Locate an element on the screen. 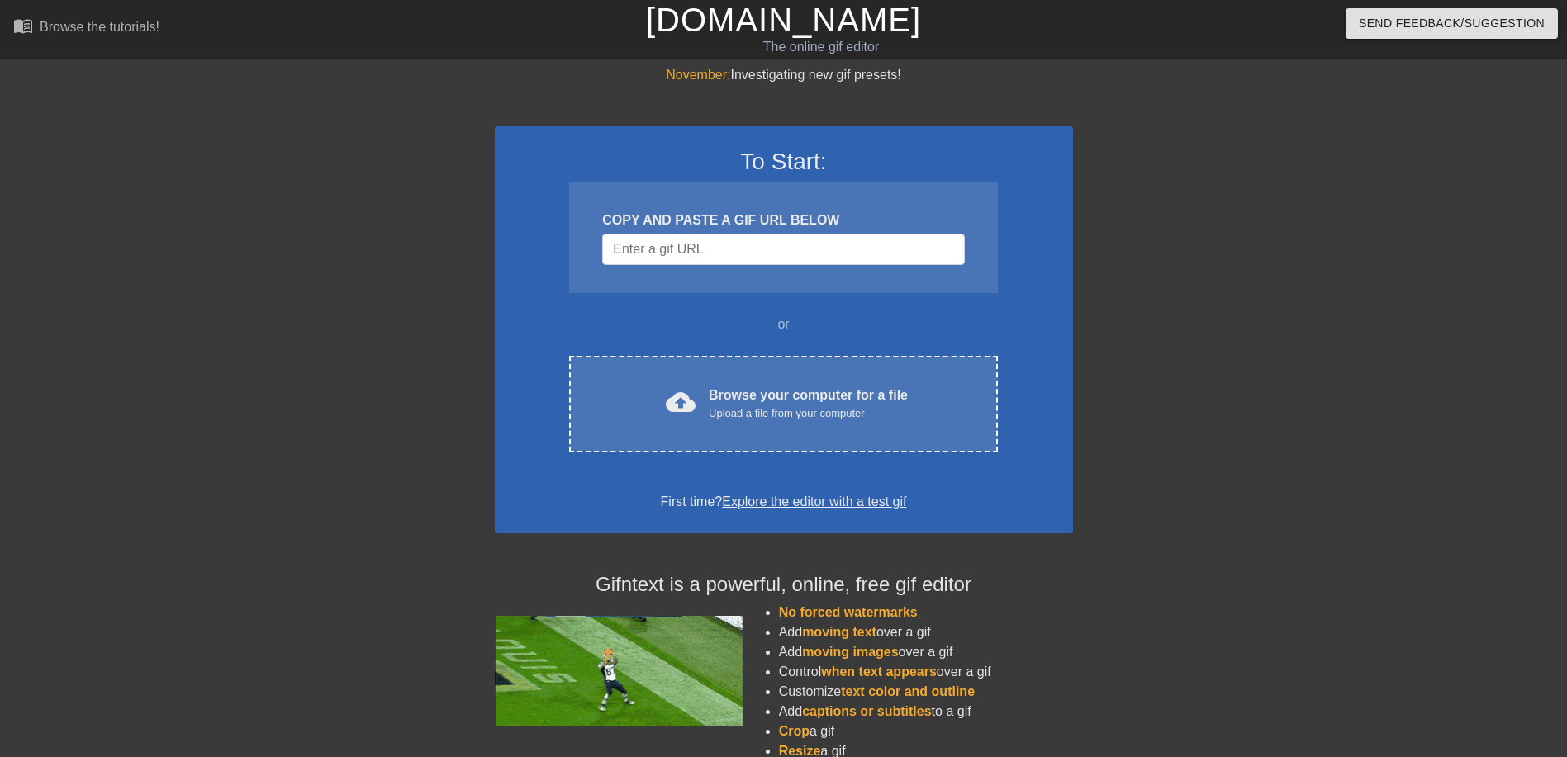 Image resolution: width=1567 pixels, height=757 pixels. div: First time? is located at coordinates (784, 502).